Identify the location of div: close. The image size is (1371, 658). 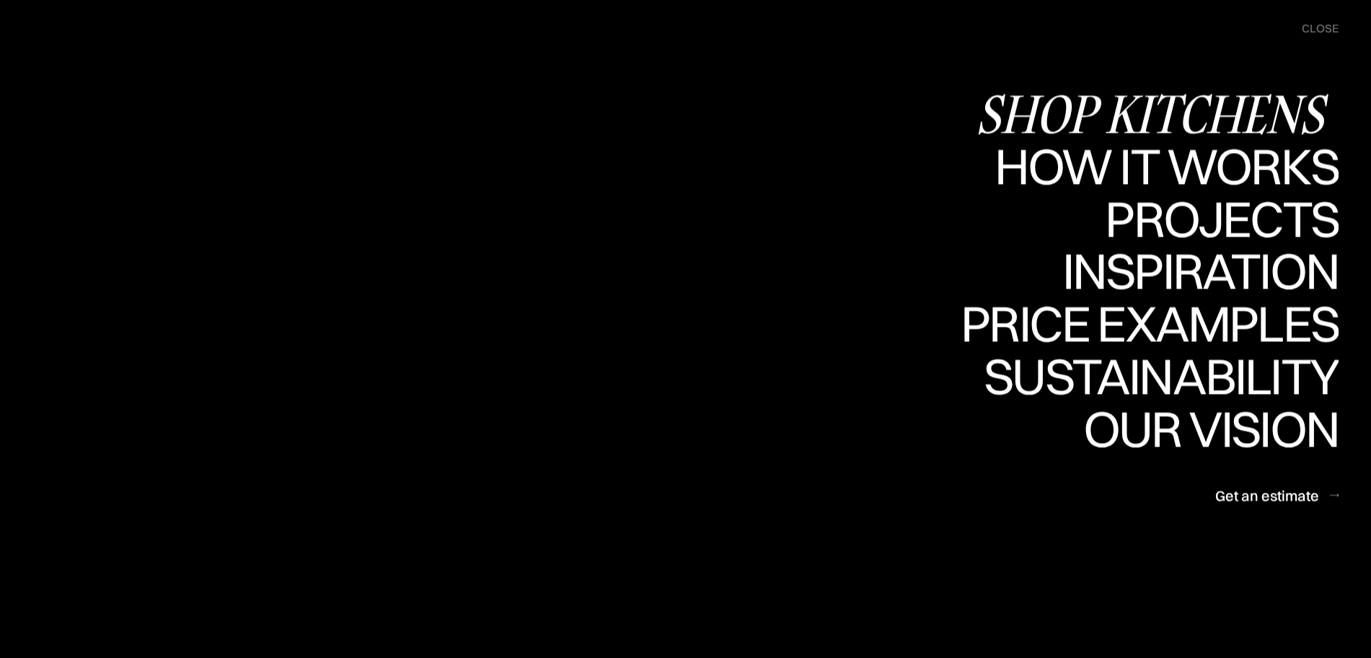
(1320, 29).